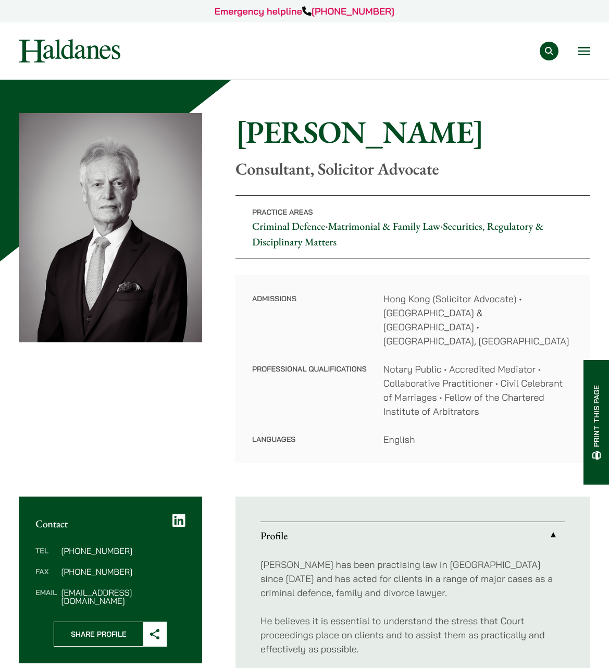 Image resolution: width=609 pixels, height=668 pixels. I want to click on p: He believes it is essential to understand the stress that Court proceedings place on clients and ..., so click(413, 635).